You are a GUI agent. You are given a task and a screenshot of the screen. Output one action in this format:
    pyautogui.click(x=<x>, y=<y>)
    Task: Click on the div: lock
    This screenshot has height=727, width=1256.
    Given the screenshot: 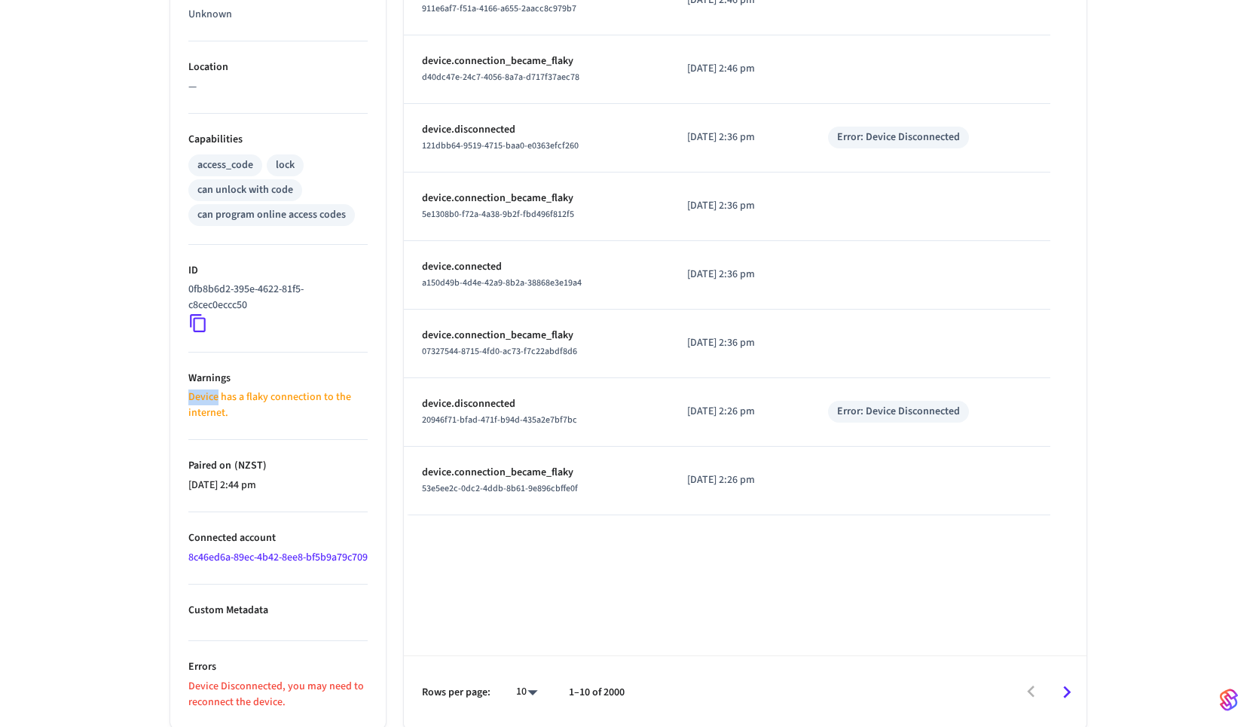 What is the action you would take?
    pyautogui.click(x=285, y=165)
    